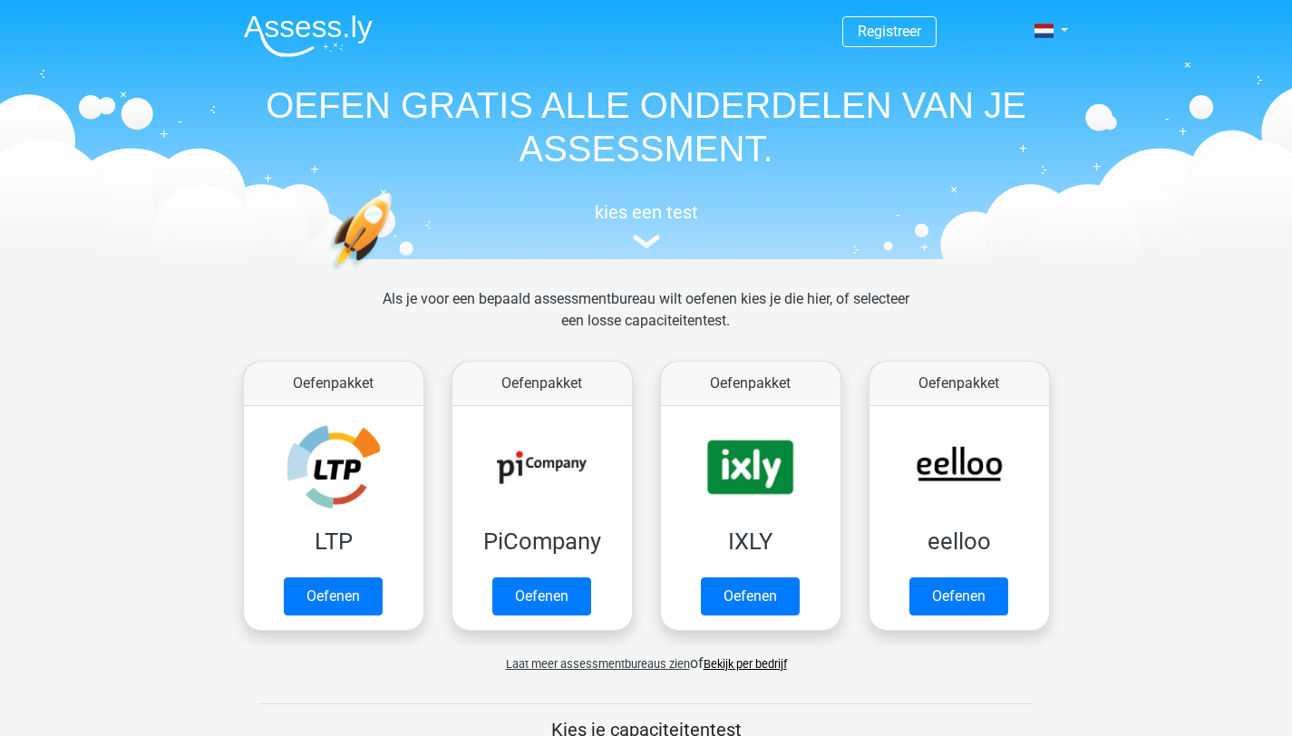 The width and height of the screenshot is (1292, 736). What do you see at coordinates (646, 127) in the screenshot?
I see `h1: OEFEN GRATIS ALLE ONDERDELEN VAN JE ASSESSMENT.` at bounding box center [646, 127].